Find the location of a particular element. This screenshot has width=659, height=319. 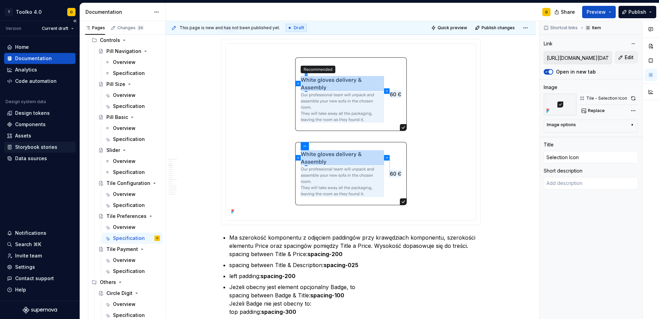

strong: spacing-300 is located at coordinates (279, 311).